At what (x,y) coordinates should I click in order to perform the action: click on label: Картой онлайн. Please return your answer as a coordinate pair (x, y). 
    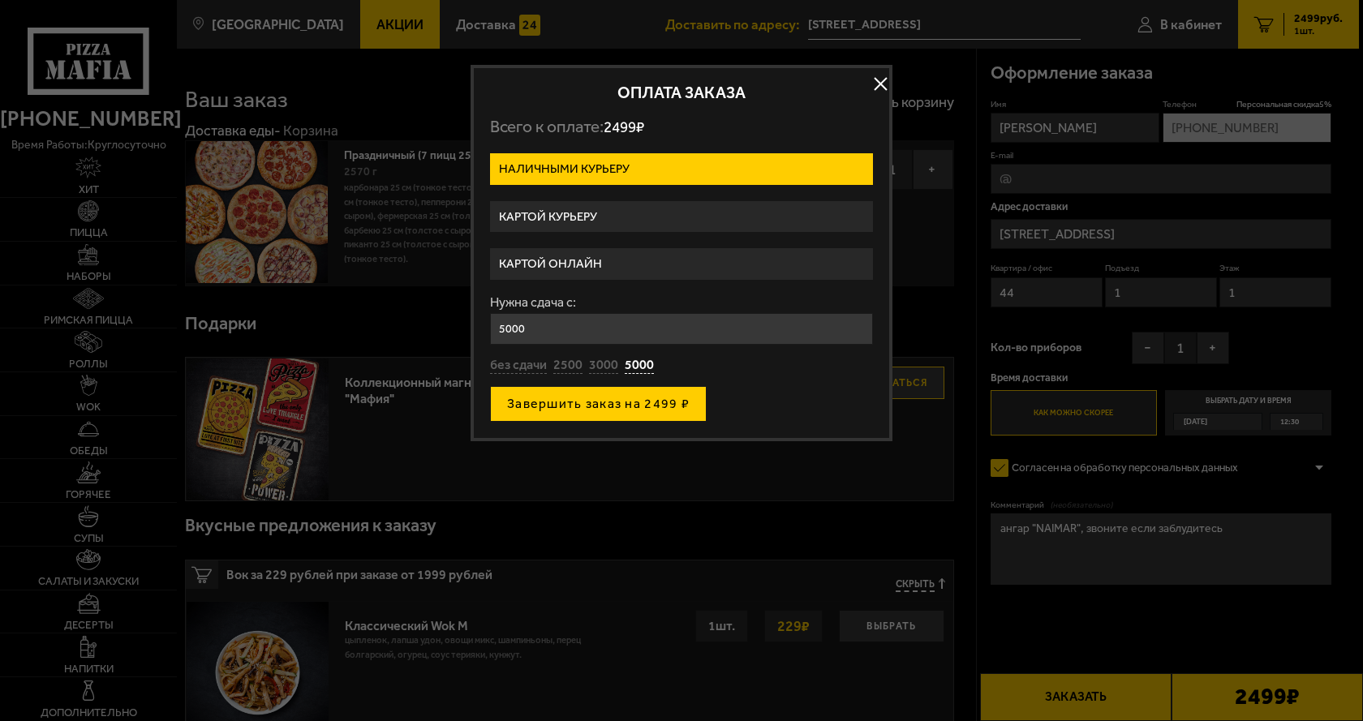
    Looking at the image, I should click on (681, 264).